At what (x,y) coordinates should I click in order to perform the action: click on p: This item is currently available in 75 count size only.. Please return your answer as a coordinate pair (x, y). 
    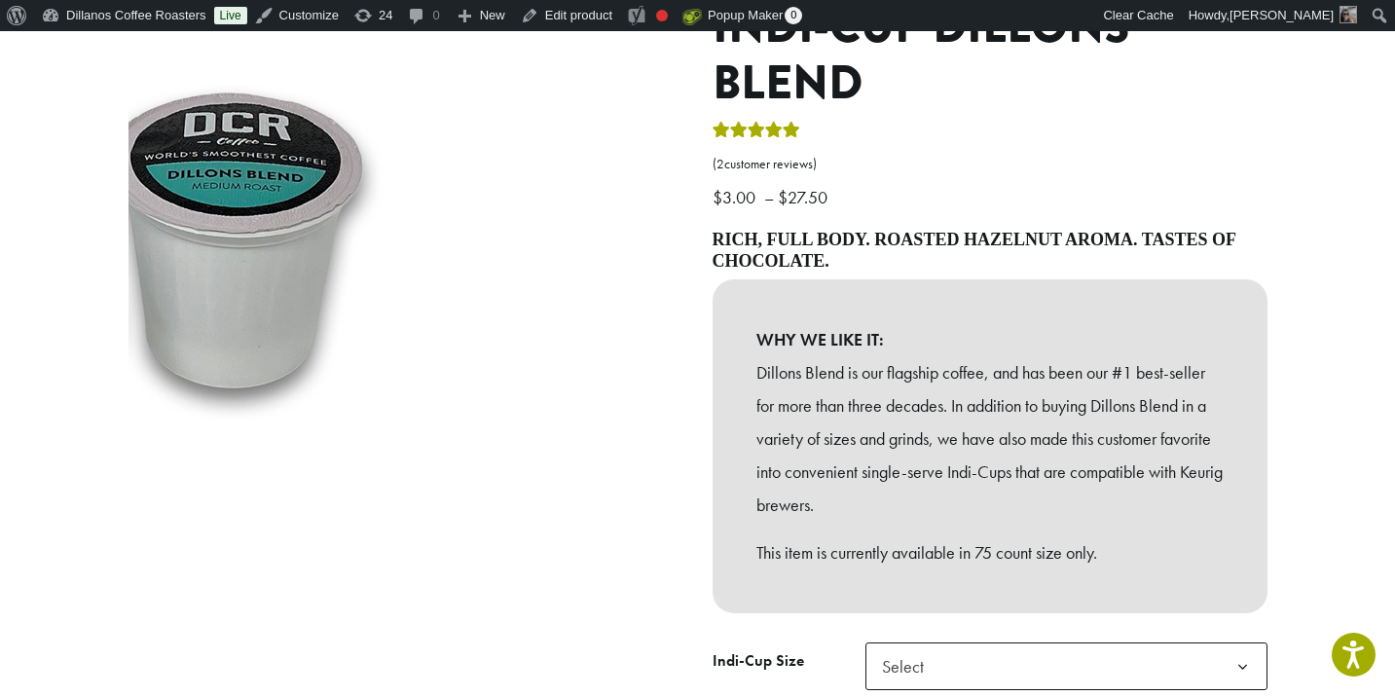
    Looking at the image, I should click on (990, 553).